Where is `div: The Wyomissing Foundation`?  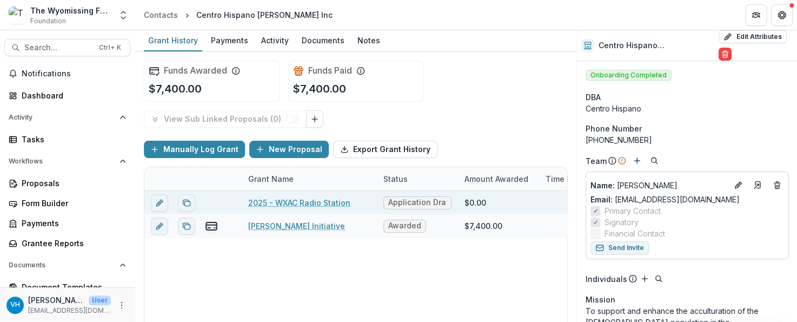 div: The Wyomissing Foundation is located at coordinates (71, 10).